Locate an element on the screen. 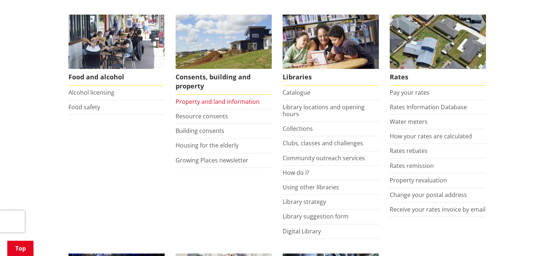 Image resolution: width=554 pixels, height=256 pixels. span: Libraries is located at coordinates (331, 77).